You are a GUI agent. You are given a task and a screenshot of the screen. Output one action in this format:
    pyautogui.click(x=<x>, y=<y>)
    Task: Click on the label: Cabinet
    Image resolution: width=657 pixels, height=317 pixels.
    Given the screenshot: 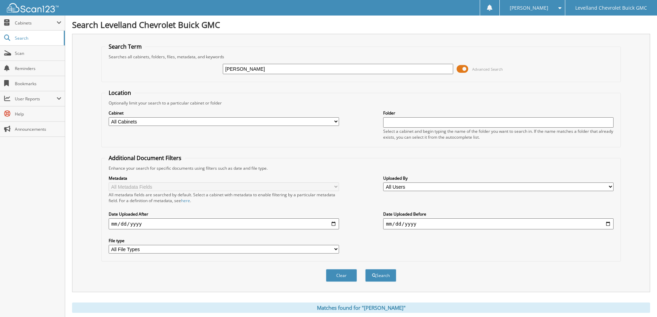 What is the action you would take?
    pyautogui.click(x=224, y=113)
    